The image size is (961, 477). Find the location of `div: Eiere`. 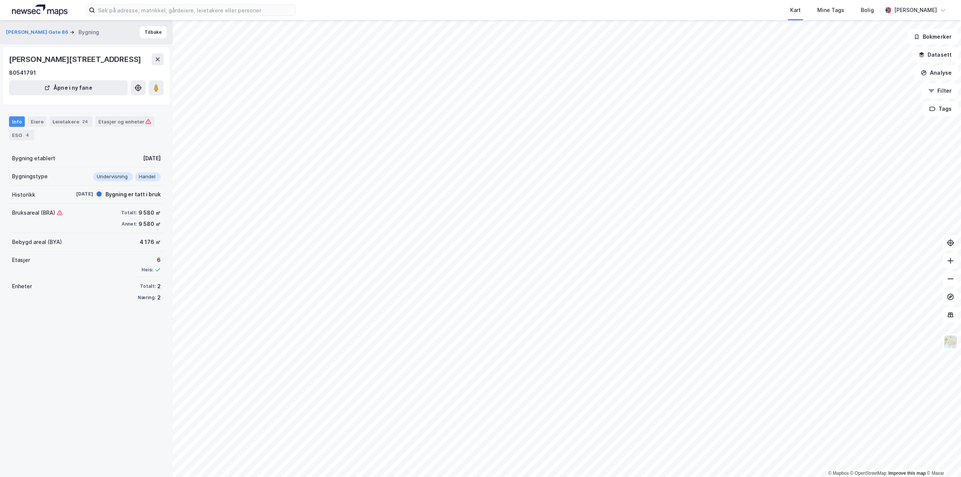

div: Eiere is located at coordinates (37, 122).